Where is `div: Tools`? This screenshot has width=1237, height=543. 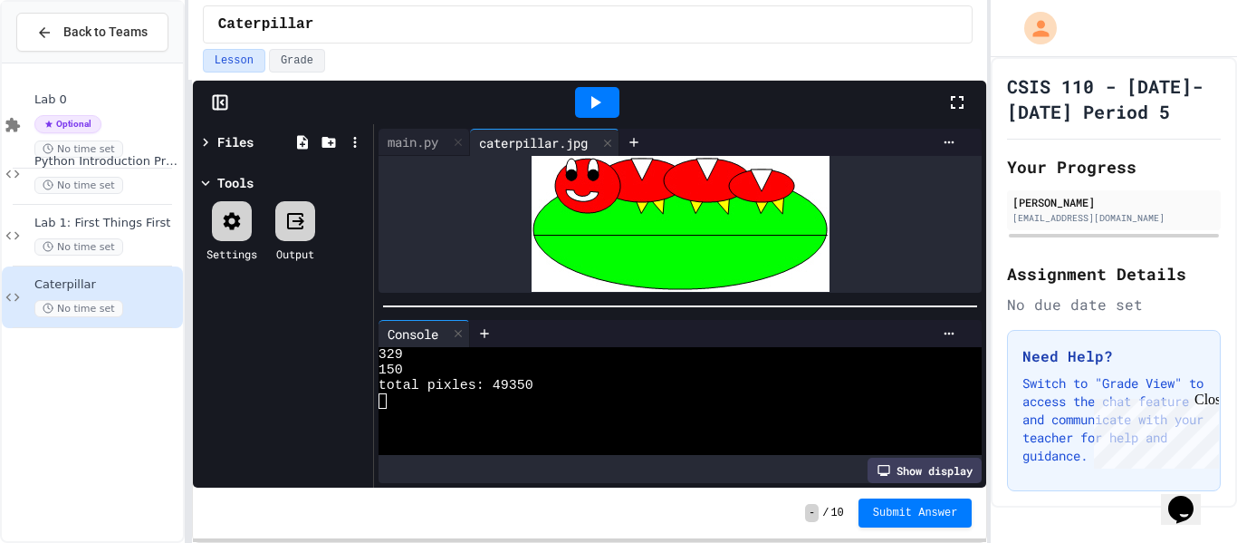 div: Tools is located at coordinates (235, 182).